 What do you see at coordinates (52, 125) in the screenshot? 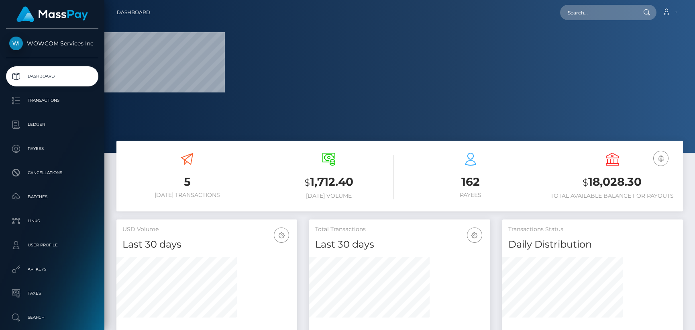
I see `p: Ledger` at bounding box center [52, 125].